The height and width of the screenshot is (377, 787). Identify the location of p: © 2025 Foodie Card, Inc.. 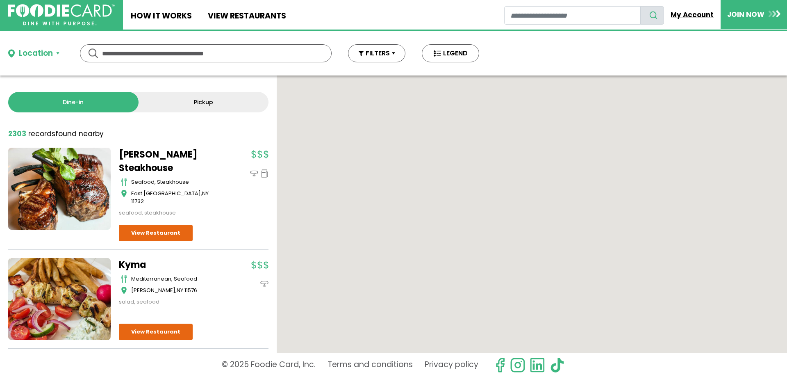
(268, 365).